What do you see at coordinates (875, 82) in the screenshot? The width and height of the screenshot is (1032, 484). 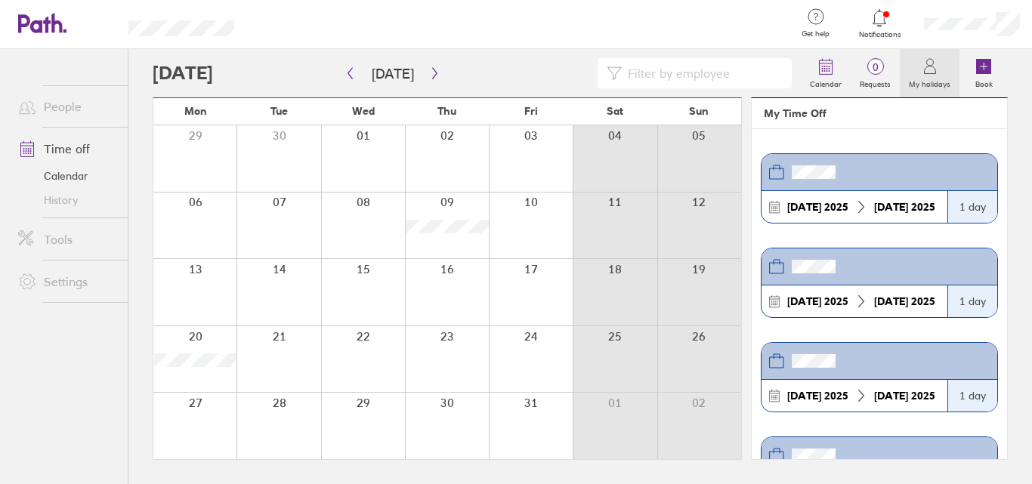 I see `label: Requests` at bounding box center [875, 82].